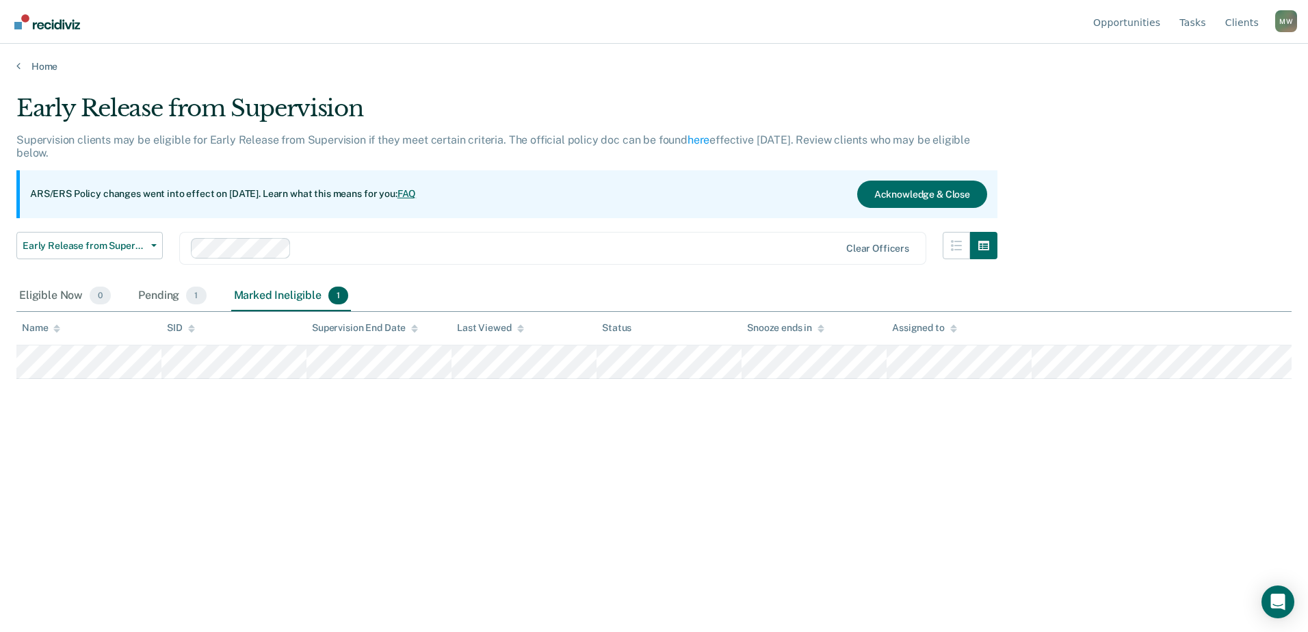  Describe the element at coordinates (878, 248) in the screenshot. I see `div: Clear officers` at that location.